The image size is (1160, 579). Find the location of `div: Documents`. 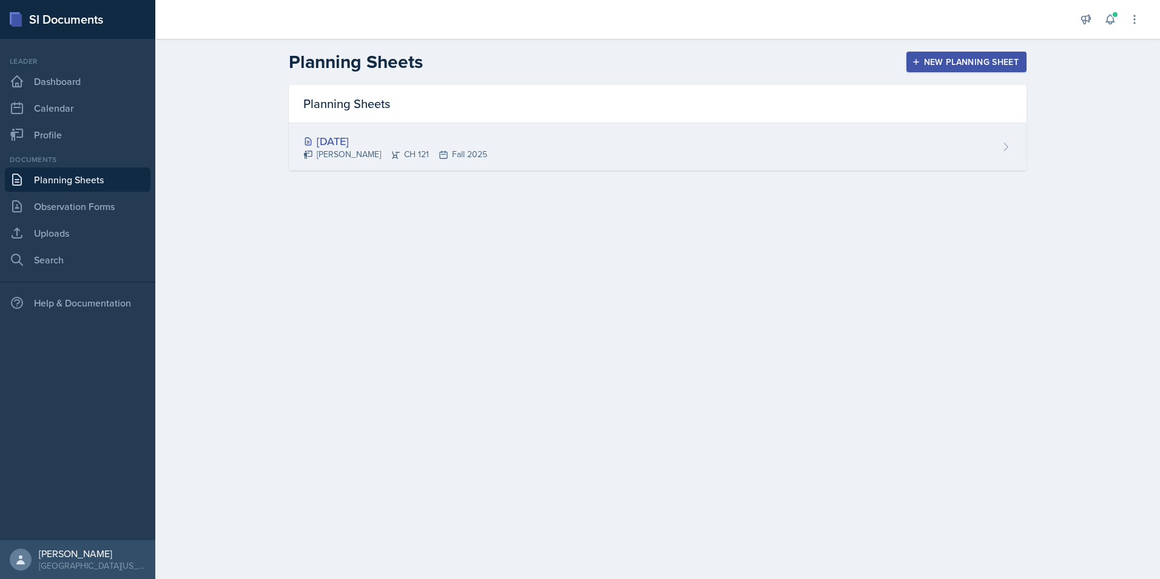

div: Documents is located at coordinates (78, 160).